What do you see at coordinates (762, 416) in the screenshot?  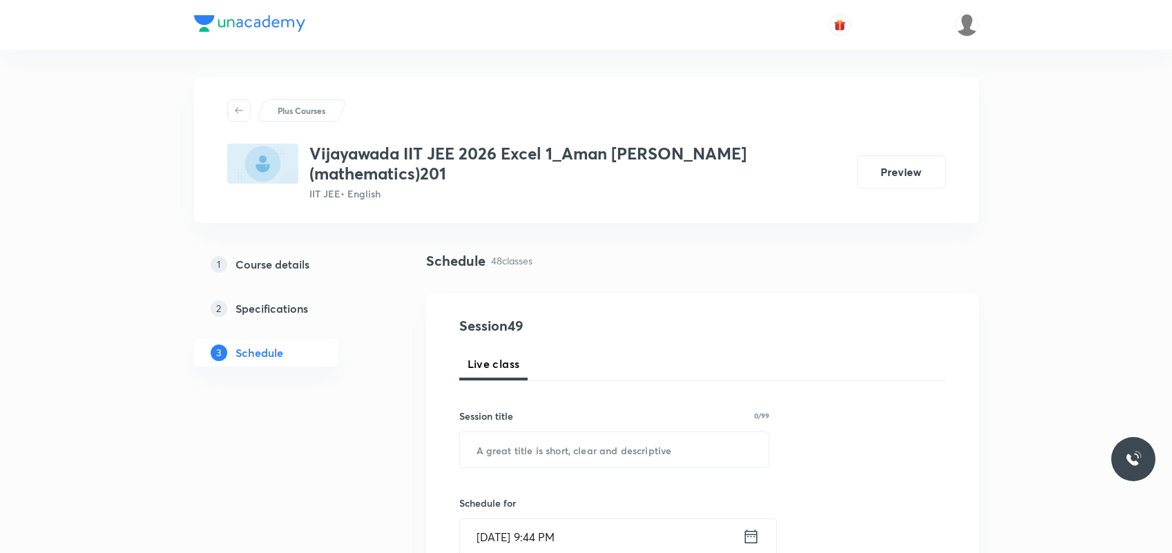 I see `p: 0/99` at bounding box center [762, 416].